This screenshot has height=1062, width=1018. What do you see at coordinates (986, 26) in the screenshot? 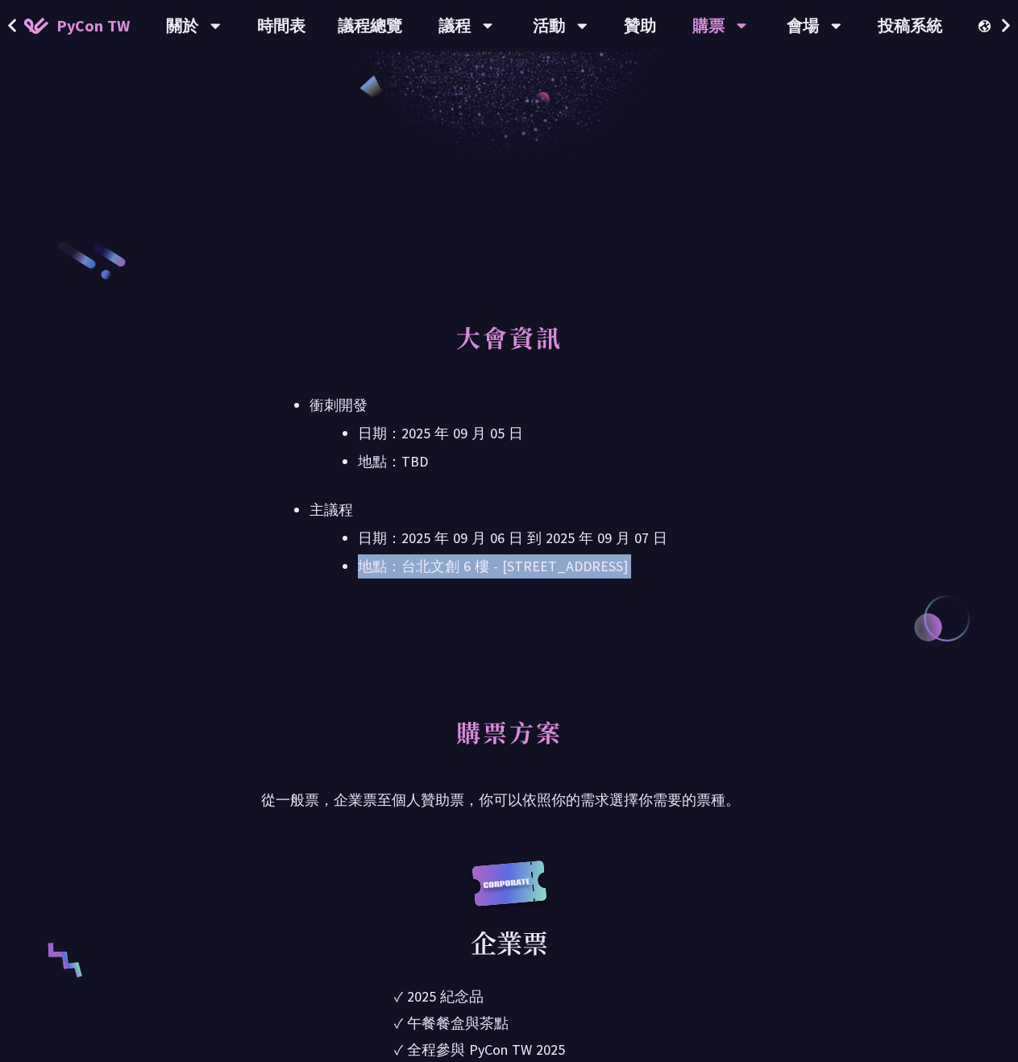
I see `img: Locale Icon` at bounding box center [986, 26].